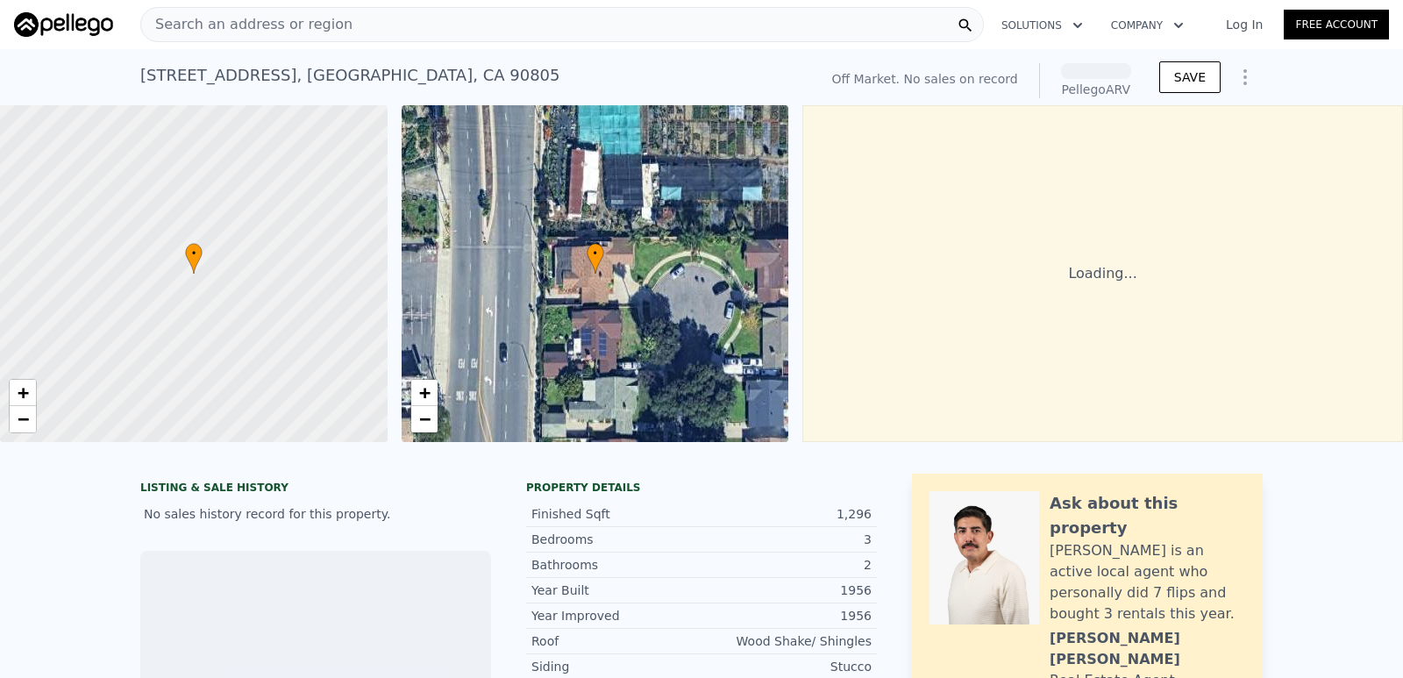 This screenshot has width=1403, height=678. What do you see at coordinates (786, 539) in the screenshot?
I see `div: 3` at bounding box center [786, 539].